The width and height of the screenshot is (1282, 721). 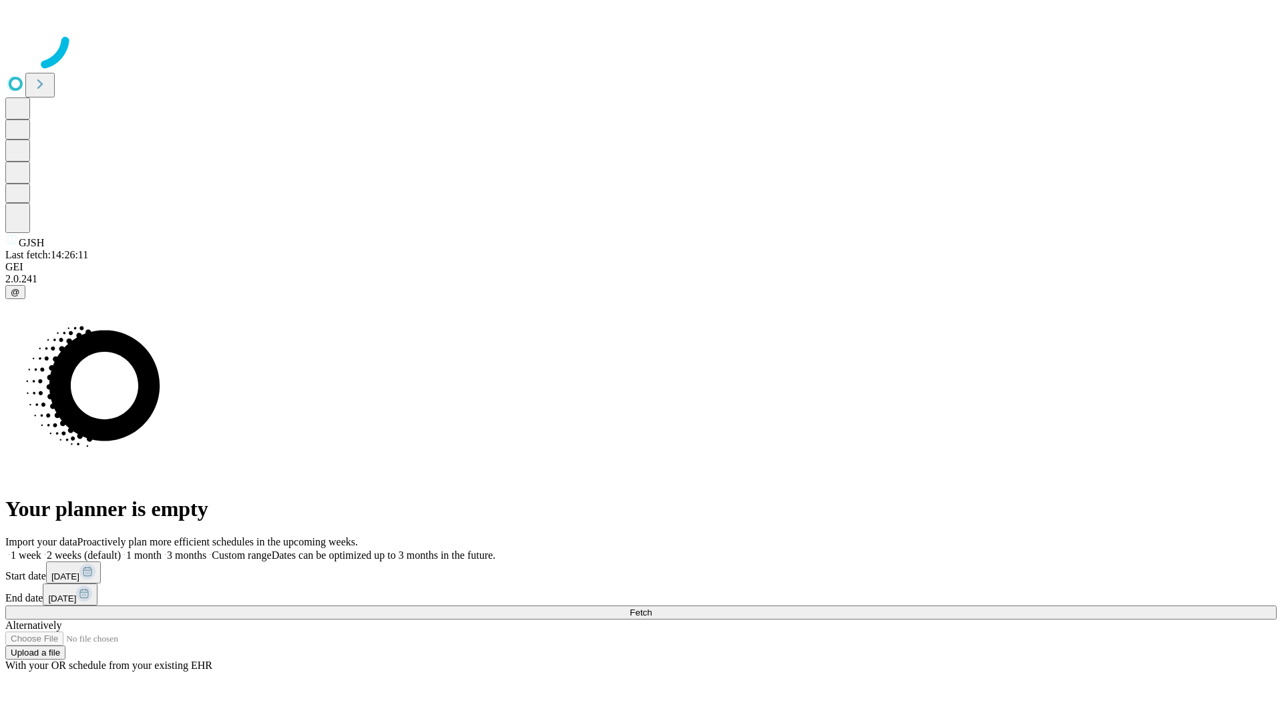 I want to click on h1: Your planner is empty, so click(x=641, y=509).